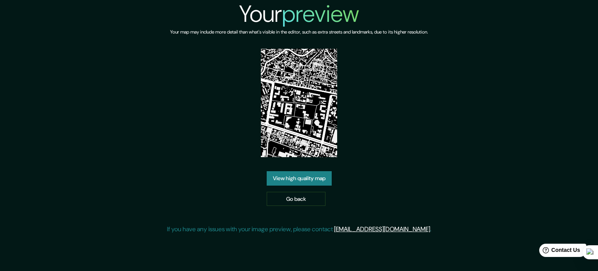  I want to click on a: View high quality map, so click(299, 178).